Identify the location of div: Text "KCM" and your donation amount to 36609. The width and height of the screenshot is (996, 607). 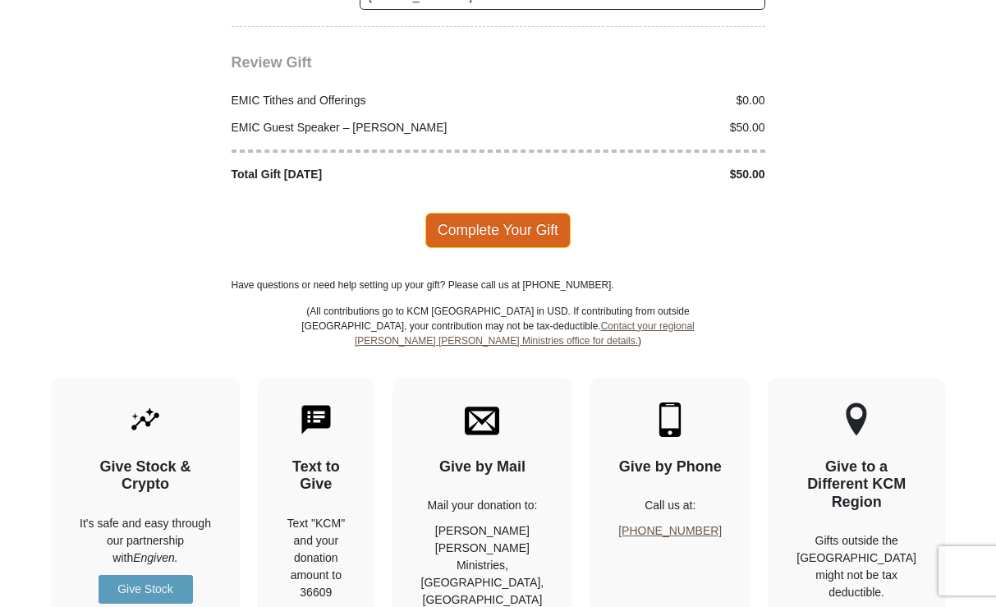
(316, 558).